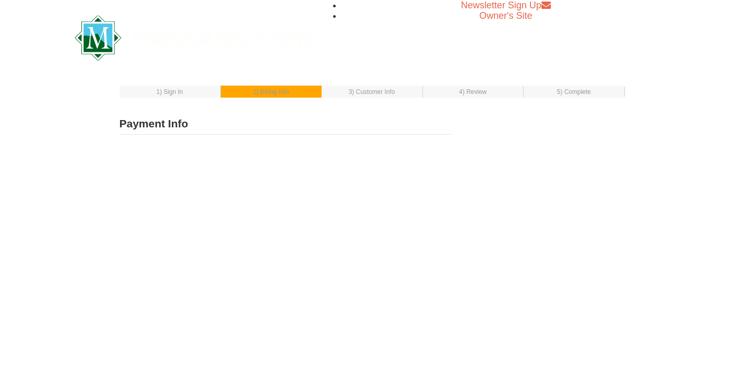 The image size is (744, 379). I want to click on h2: Payment Info, so click(286, 124).